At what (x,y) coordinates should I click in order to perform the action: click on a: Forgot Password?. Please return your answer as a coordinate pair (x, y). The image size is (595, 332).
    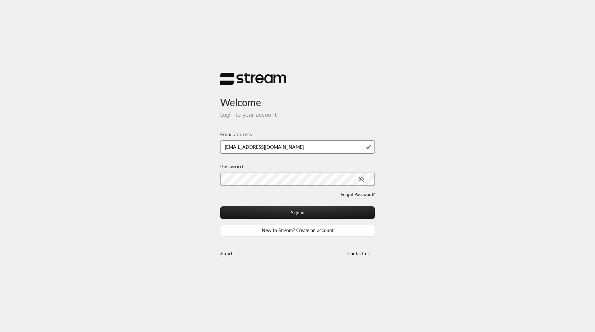
    Looking at the image, I should click on (358, 195).